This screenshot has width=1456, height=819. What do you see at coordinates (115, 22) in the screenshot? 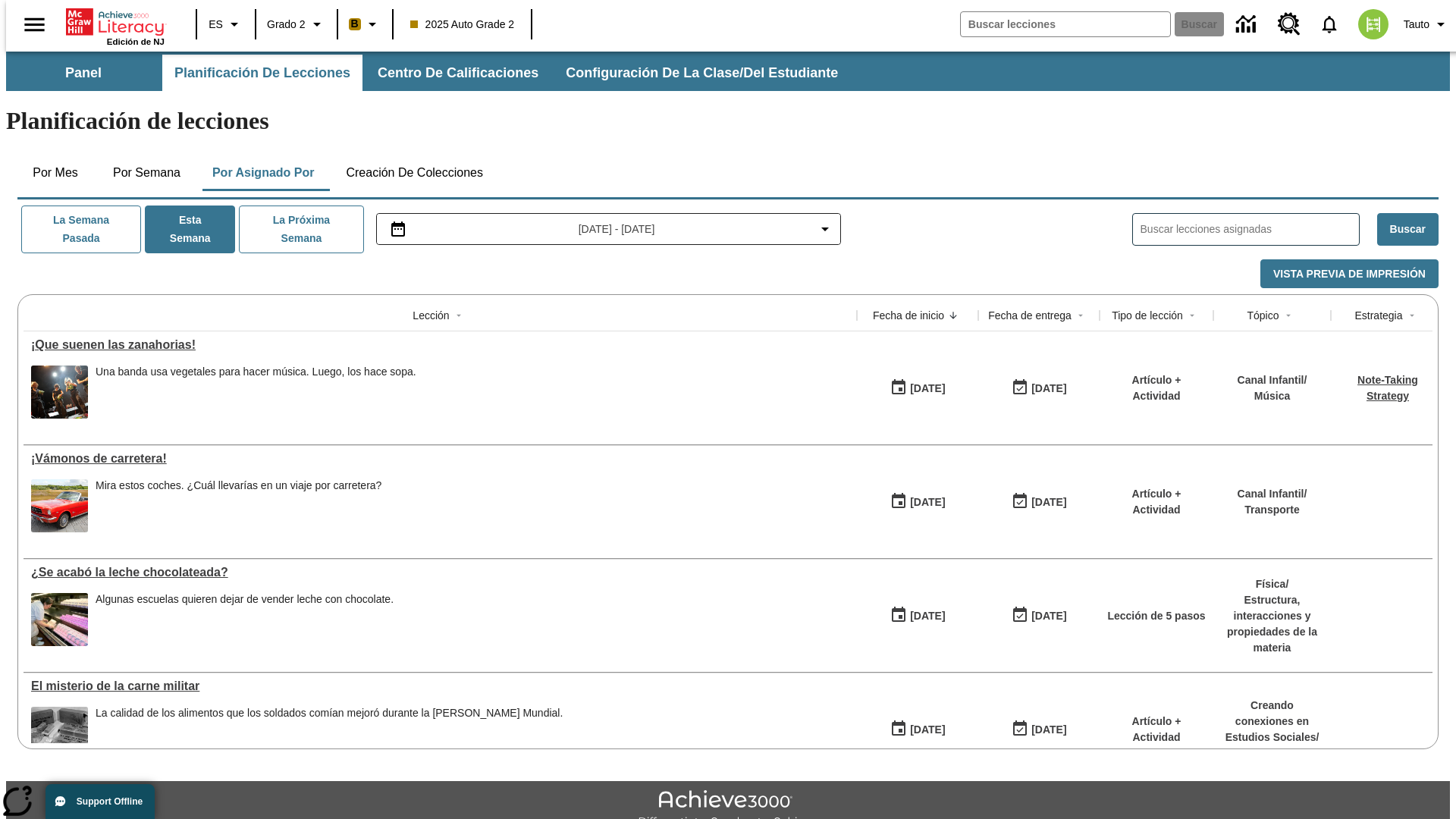
I see `a: Portada` at bounding box center [115, 22].